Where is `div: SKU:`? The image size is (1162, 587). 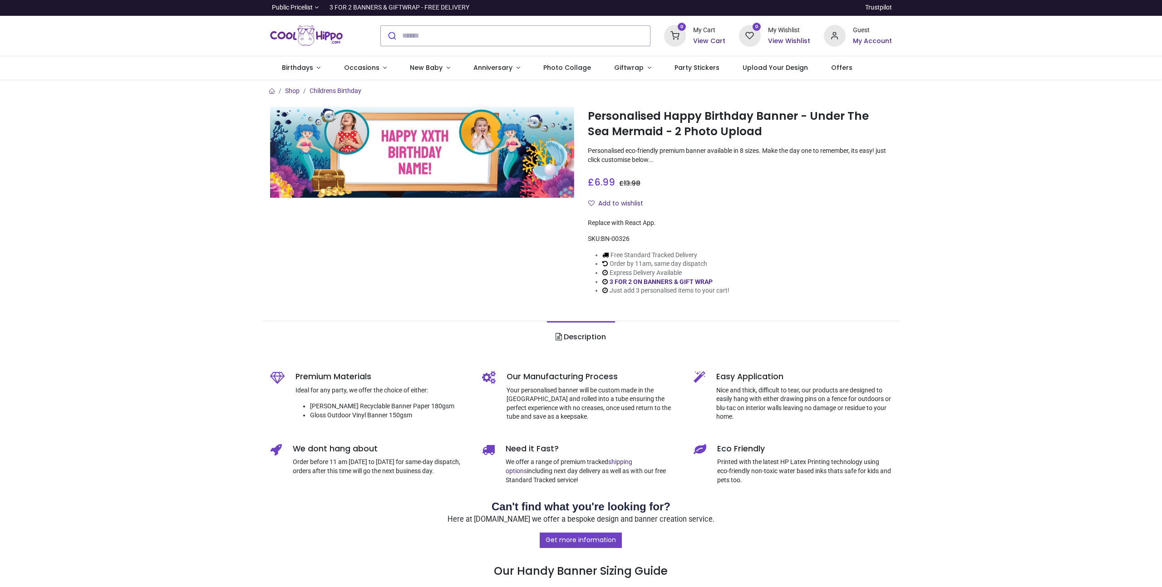
div: SKU: is located at coordinates (740, 239).